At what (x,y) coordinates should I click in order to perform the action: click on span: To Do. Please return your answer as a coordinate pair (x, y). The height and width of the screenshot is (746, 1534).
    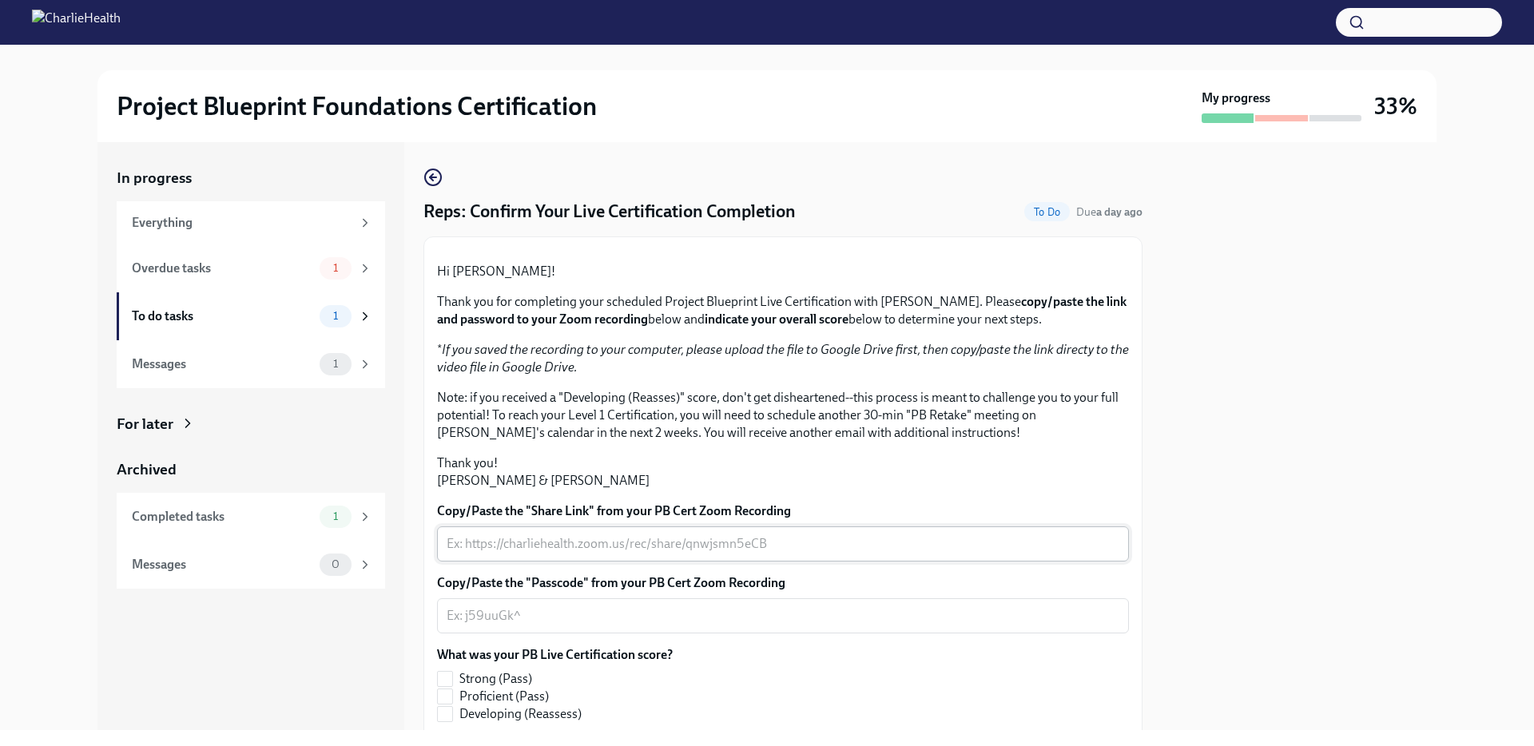
    Looking at the image, I should click on (1046, 212).